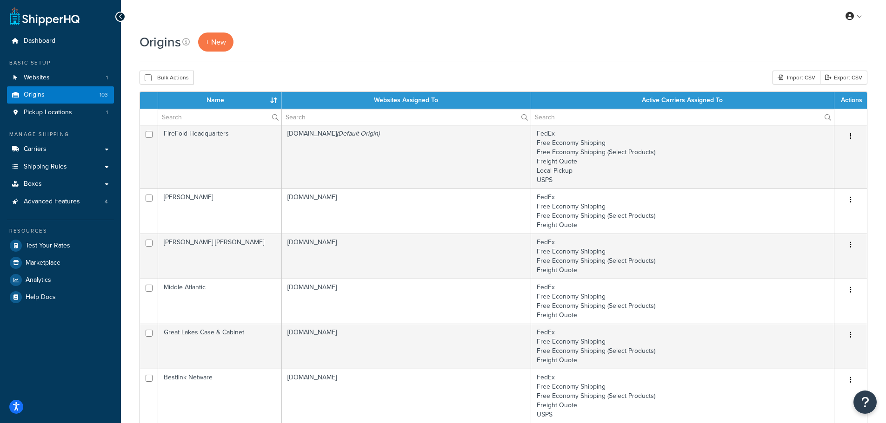  What do you see at coordinates (60, 231) in the screenshot?
I see `div: Resources` at bounding box center [60, 231].